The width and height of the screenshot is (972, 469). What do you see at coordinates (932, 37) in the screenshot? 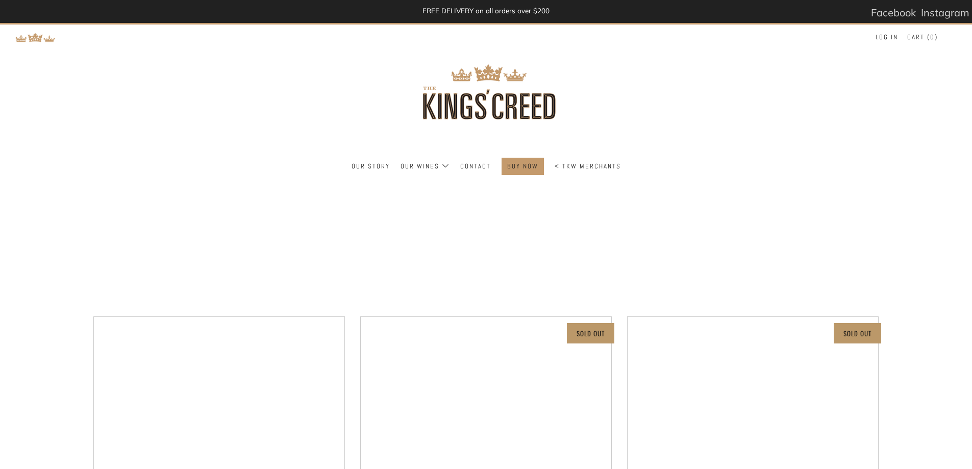
I see `span: 0` at bounding box center [932, 37].